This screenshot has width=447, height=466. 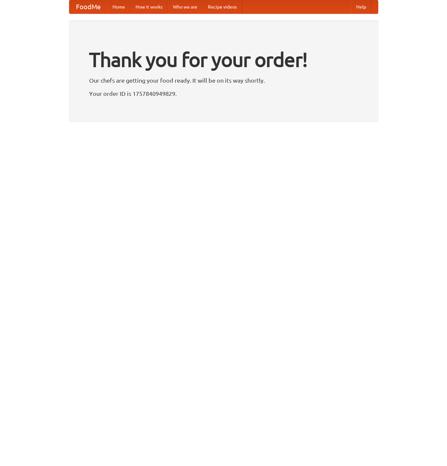 What do you see at coordinates (224, 60) in the screenshot?
I see `h1: Thank you for your order!` at bounding box center [224, 60].